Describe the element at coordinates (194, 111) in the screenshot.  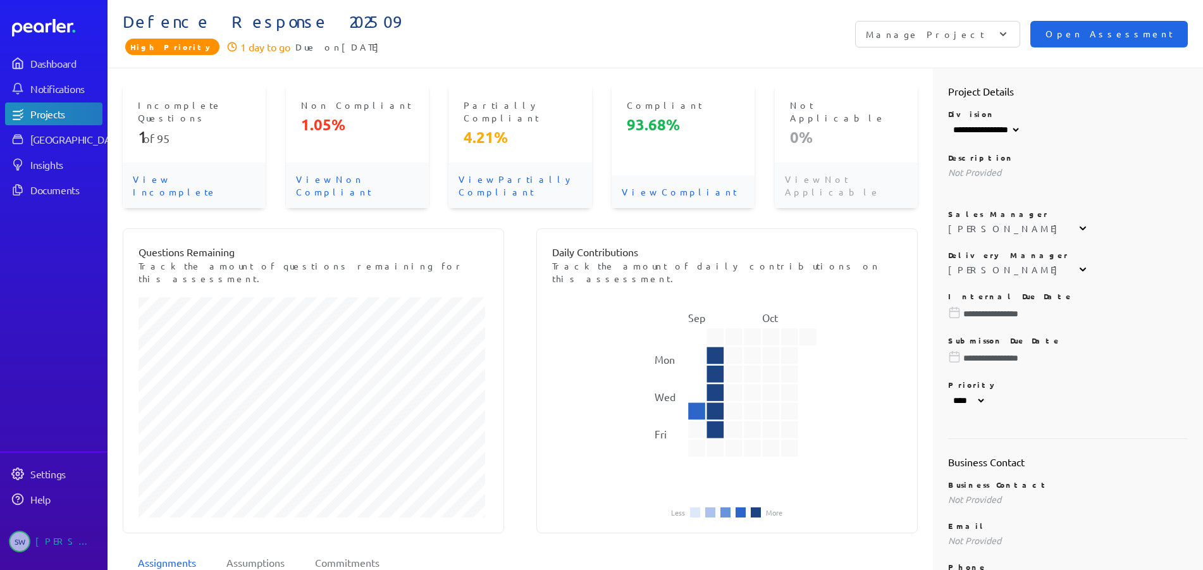
I see `p: Incomplete Questions` at that location.